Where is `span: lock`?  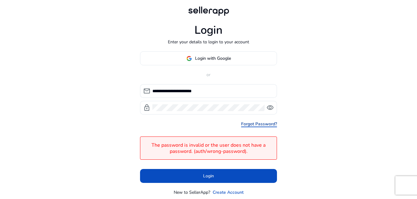 span: lock is located at coordinates (147, 108).